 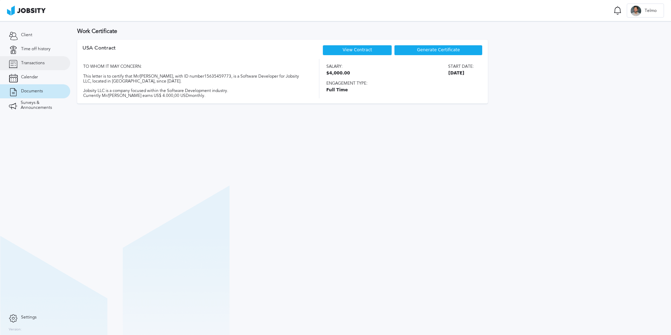 What do you see at coordinates (41, 105) in the screenshot?
I see `span: Surveys & Announcements` at bounding box center [41, 105].